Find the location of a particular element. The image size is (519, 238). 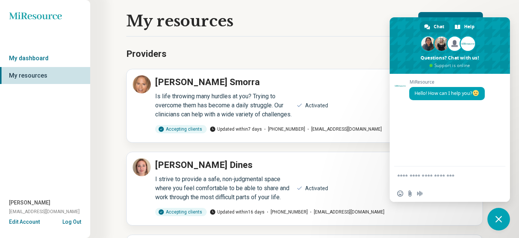

div: Close chat is located at coordinates (499, 219).